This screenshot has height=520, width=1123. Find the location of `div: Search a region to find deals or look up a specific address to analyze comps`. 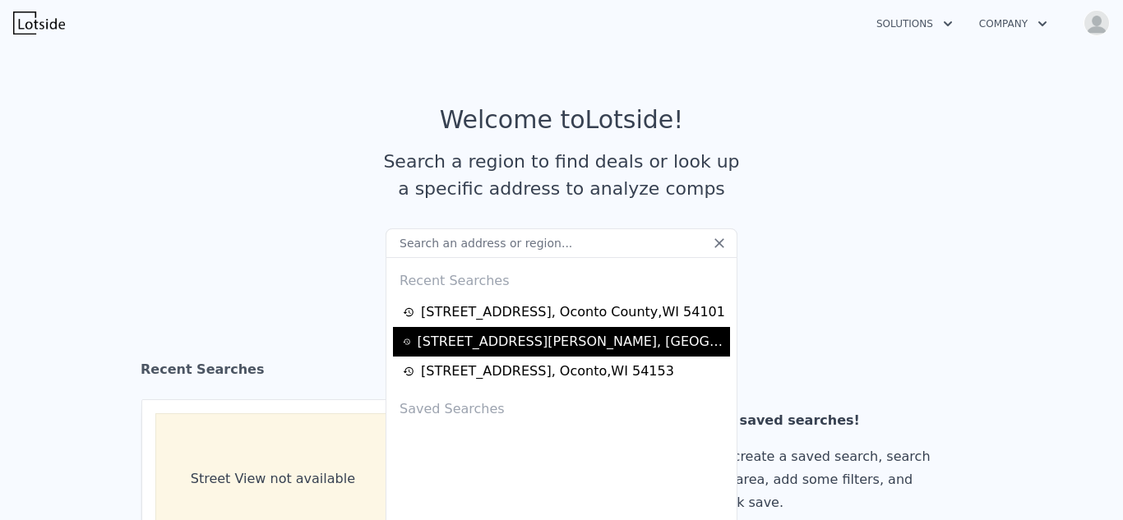

div: Search a region to find deals or look up a specific address to analyze comps is located at coordinates (561, 175).